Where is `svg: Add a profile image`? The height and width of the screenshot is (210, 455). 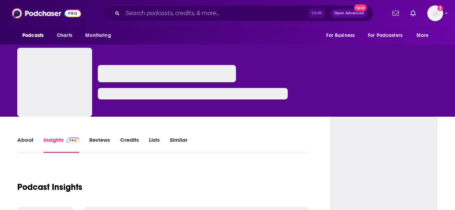
svg: Add a profile image is located at coordinates (440, 8).